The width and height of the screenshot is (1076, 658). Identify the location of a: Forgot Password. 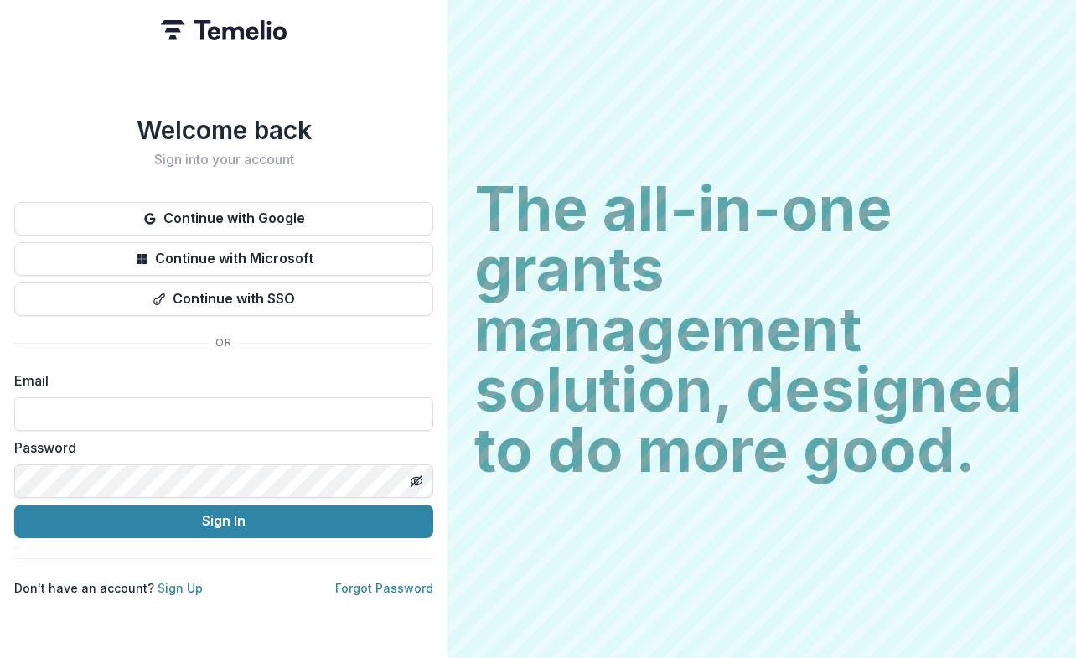
(384, 587).